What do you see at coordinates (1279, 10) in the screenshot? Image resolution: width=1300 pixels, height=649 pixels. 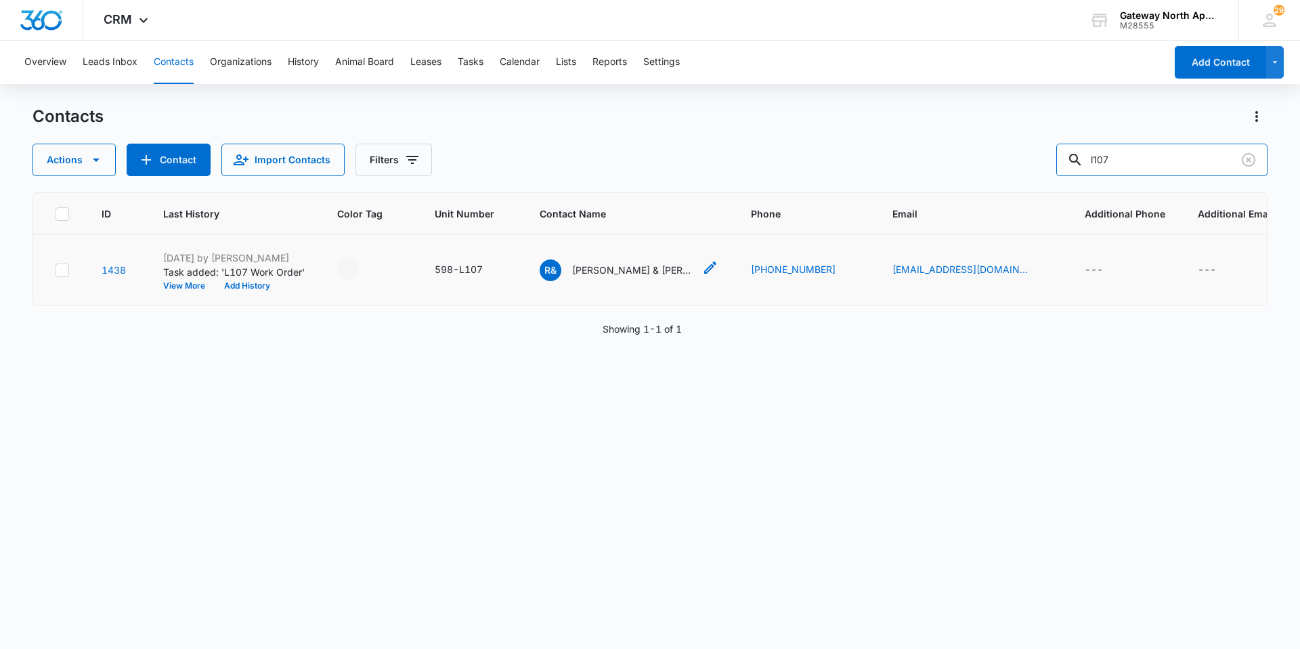 I see `span: 29` at bounding box center [1279, 10].